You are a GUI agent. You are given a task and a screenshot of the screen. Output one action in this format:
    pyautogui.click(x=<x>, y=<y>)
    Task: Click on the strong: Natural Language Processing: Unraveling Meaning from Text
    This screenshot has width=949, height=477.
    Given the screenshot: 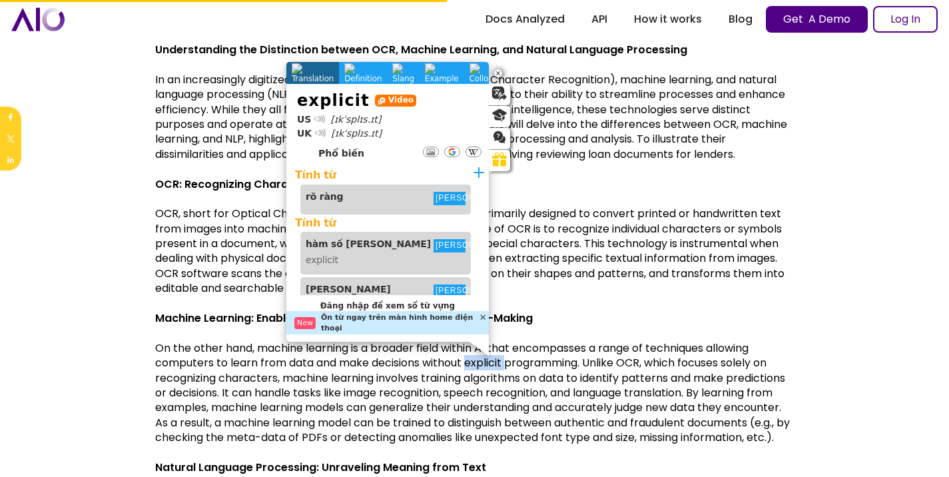 What is the action you would take?
    pyautogui.click(x=320, y=467)
    